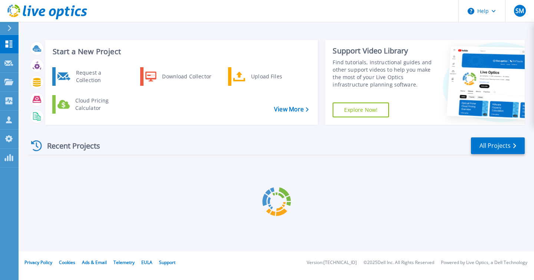  Describe the element at coordinates (181, 52) in the screenshot. I see `h3: Start a New Project` at that location.